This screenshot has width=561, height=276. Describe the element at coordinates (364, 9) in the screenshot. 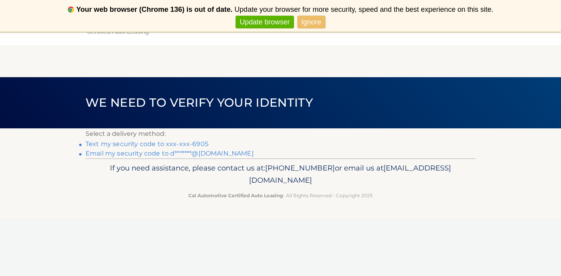

I see `span: Update your browser for more security, speed and the best experience on this site.` at that location.